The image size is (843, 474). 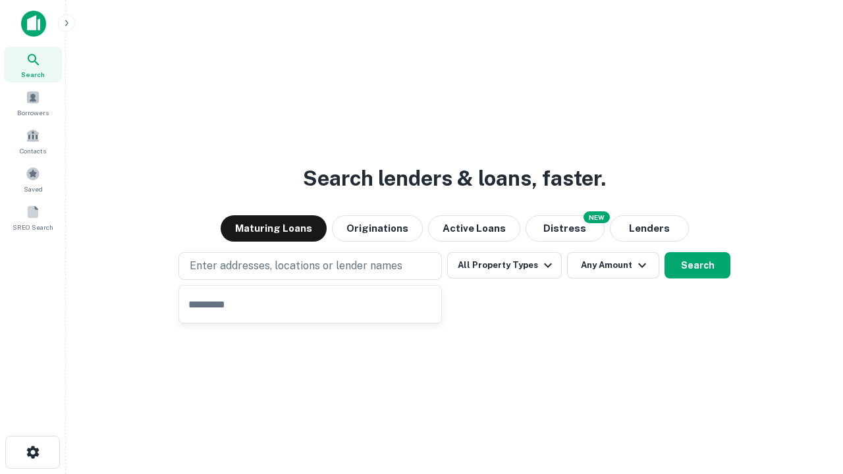 I want to click on button: Active Loans, so click(x=474, y=228).